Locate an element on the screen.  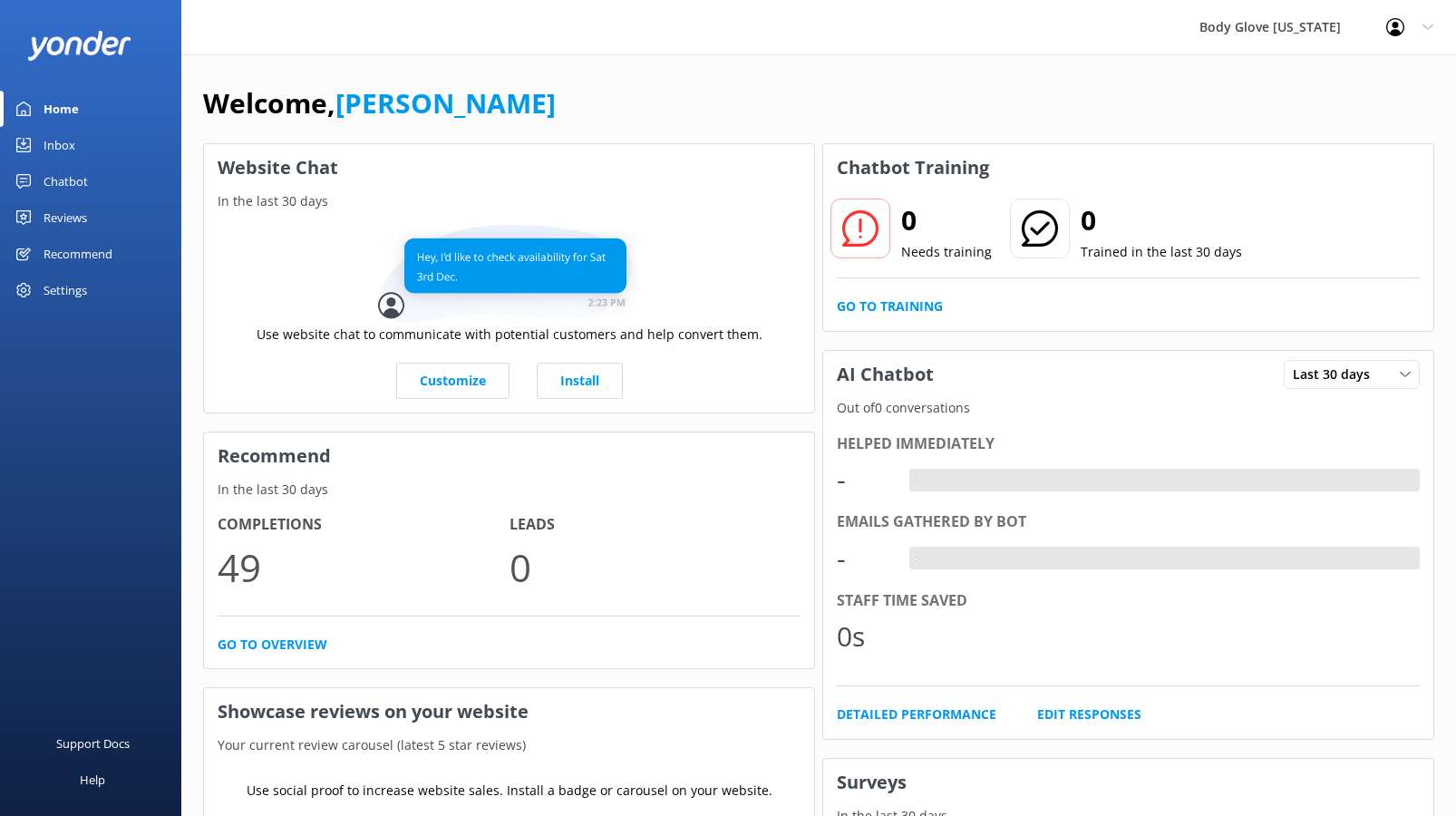
div: Reviews is located at coordinates (66, 217).